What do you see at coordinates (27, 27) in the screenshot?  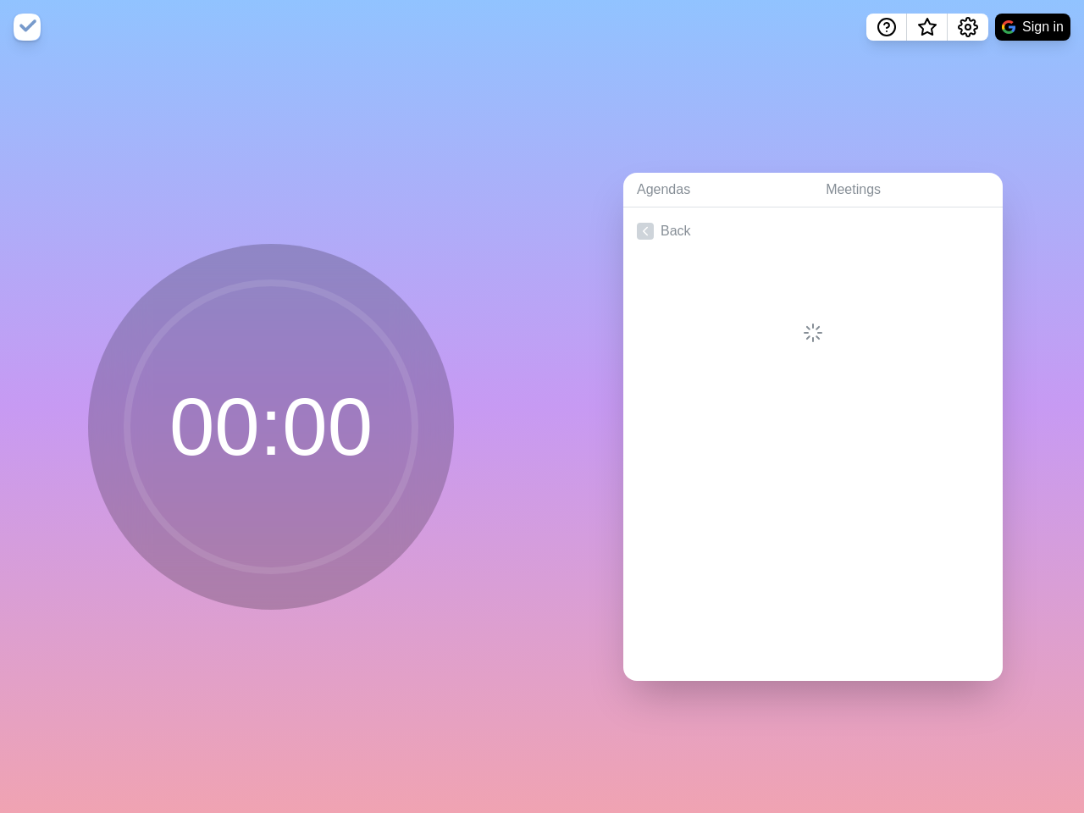 I see `img: timeblocks logo` at bounding box center [27, 27].